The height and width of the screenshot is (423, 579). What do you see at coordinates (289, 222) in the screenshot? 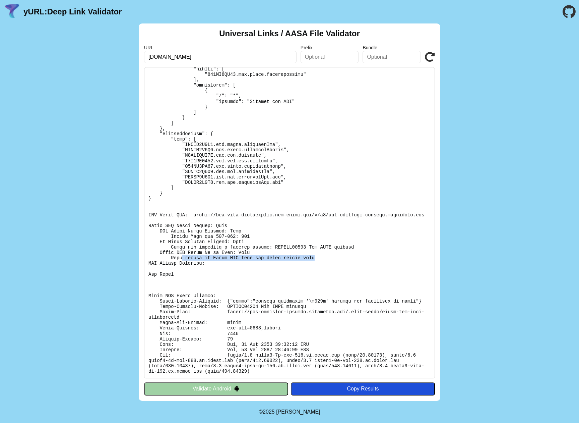
I see `pre: Lorem ipsu do: sitam://con-adipisci-elitsed.doeiusmod.tem/.inci-utlab/etdol-mag-aliq-enimadminim ...` at bounding box center [289, 222].